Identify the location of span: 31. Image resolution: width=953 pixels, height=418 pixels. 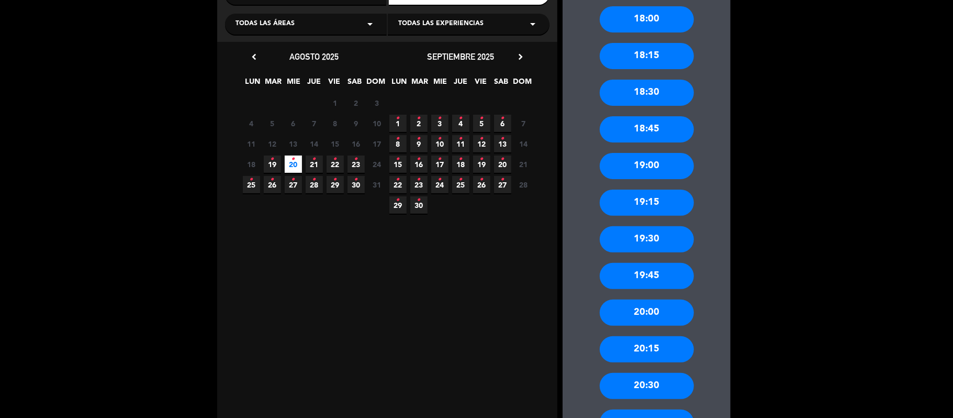
(377, 184).